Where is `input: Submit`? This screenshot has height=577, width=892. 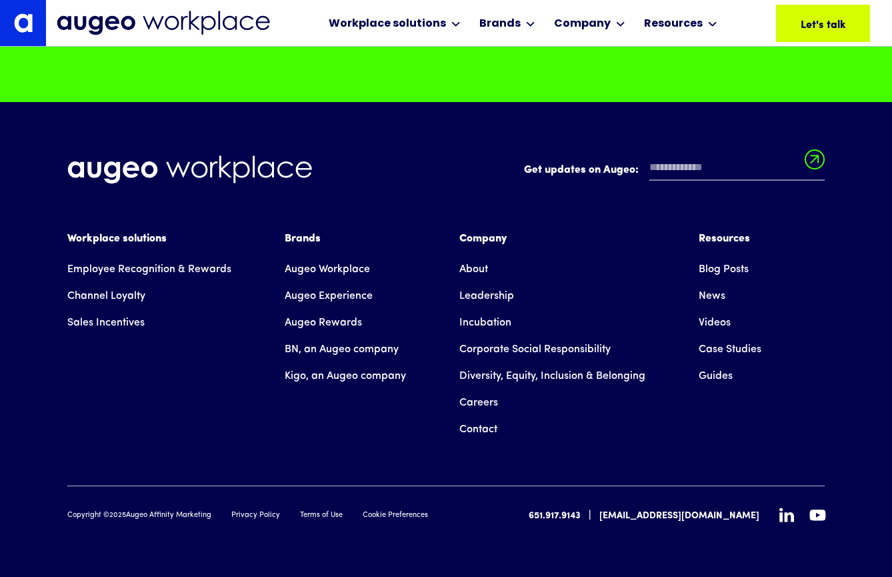
input: Submit is located at coordinates (815, 163).